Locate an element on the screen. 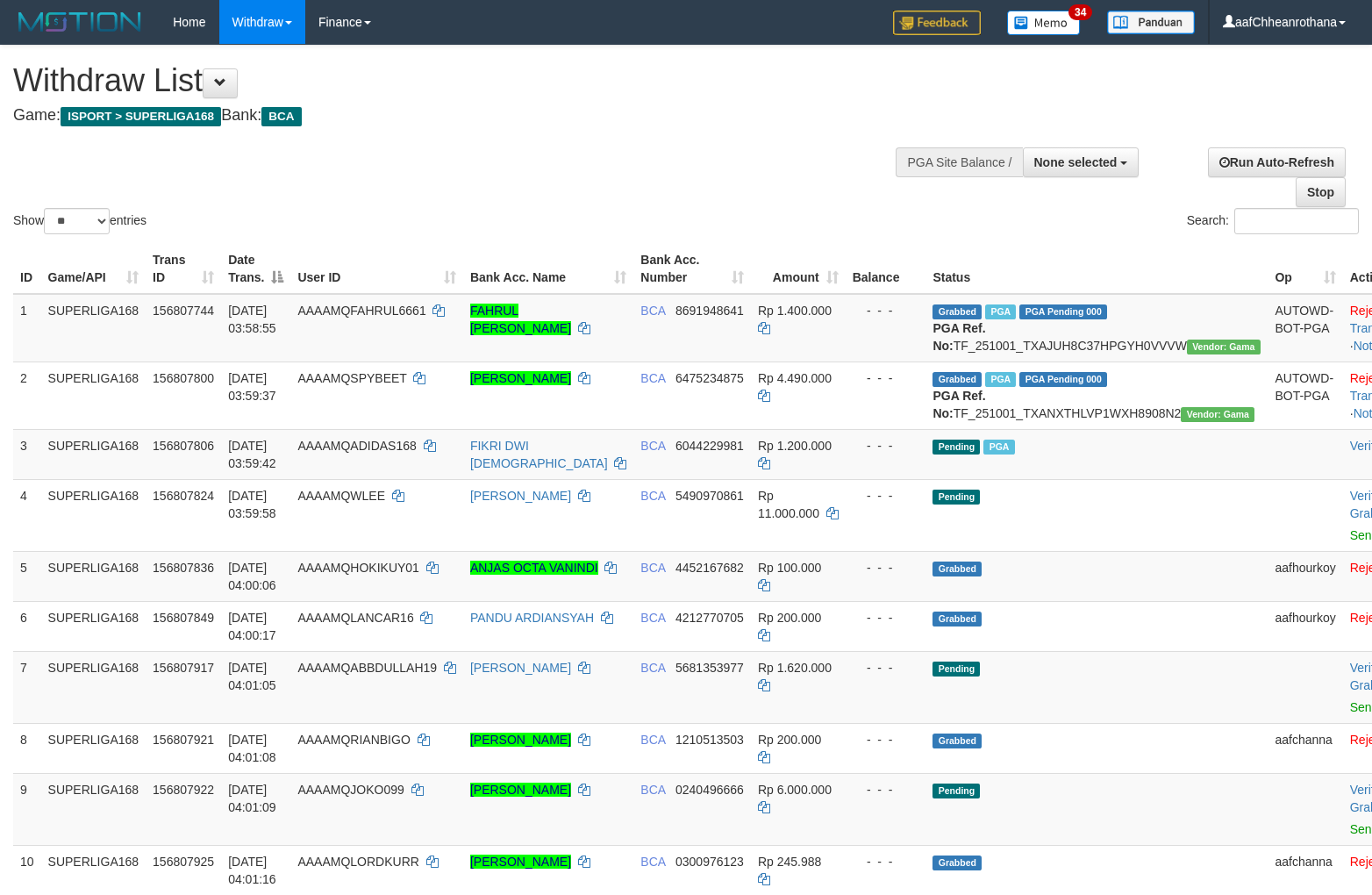  label: Search: is located at coordinates (1273, 221).